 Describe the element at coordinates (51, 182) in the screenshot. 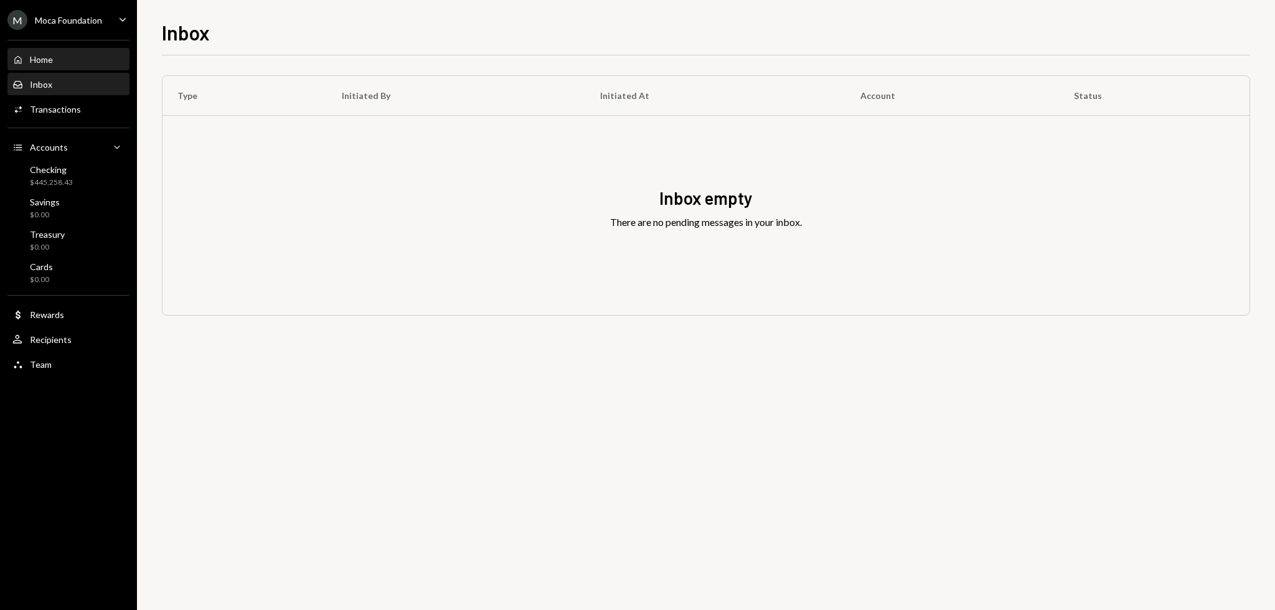

I see `div: $445,258.43` at that location.